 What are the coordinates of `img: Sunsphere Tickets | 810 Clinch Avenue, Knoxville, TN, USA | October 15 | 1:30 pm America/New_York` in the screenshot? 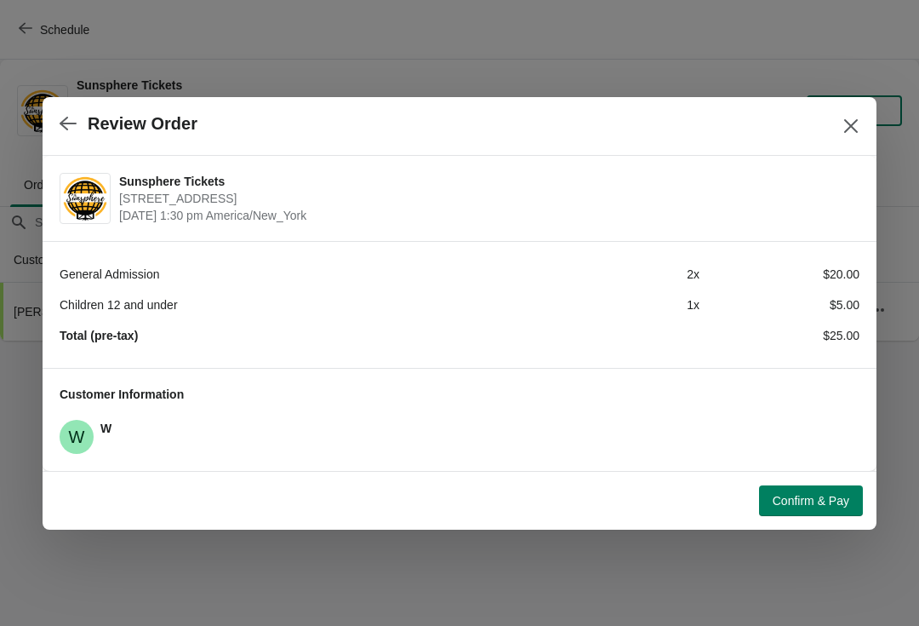 It's located at (85, 198).